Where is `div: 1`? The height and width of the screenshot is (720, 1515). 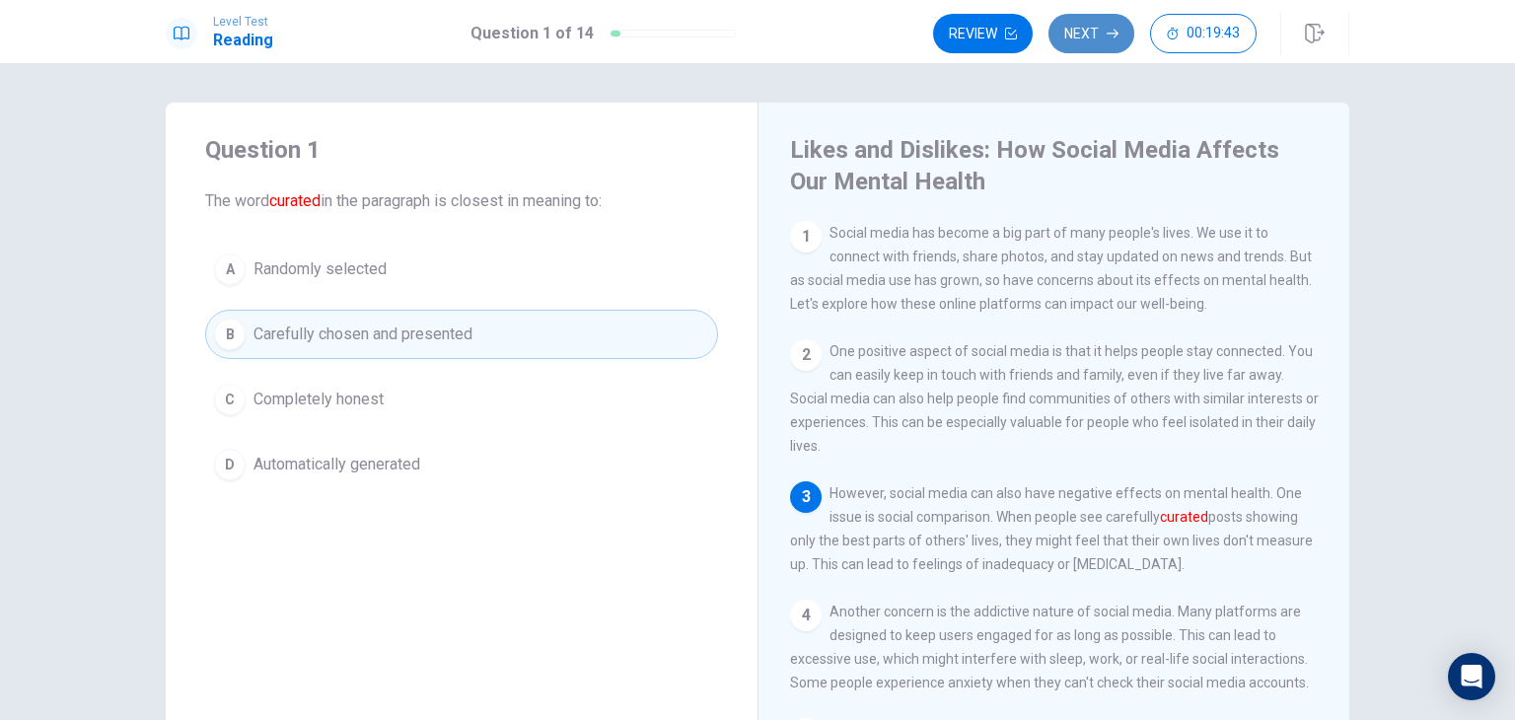 div: 1 is located at coordinates (806, 237).